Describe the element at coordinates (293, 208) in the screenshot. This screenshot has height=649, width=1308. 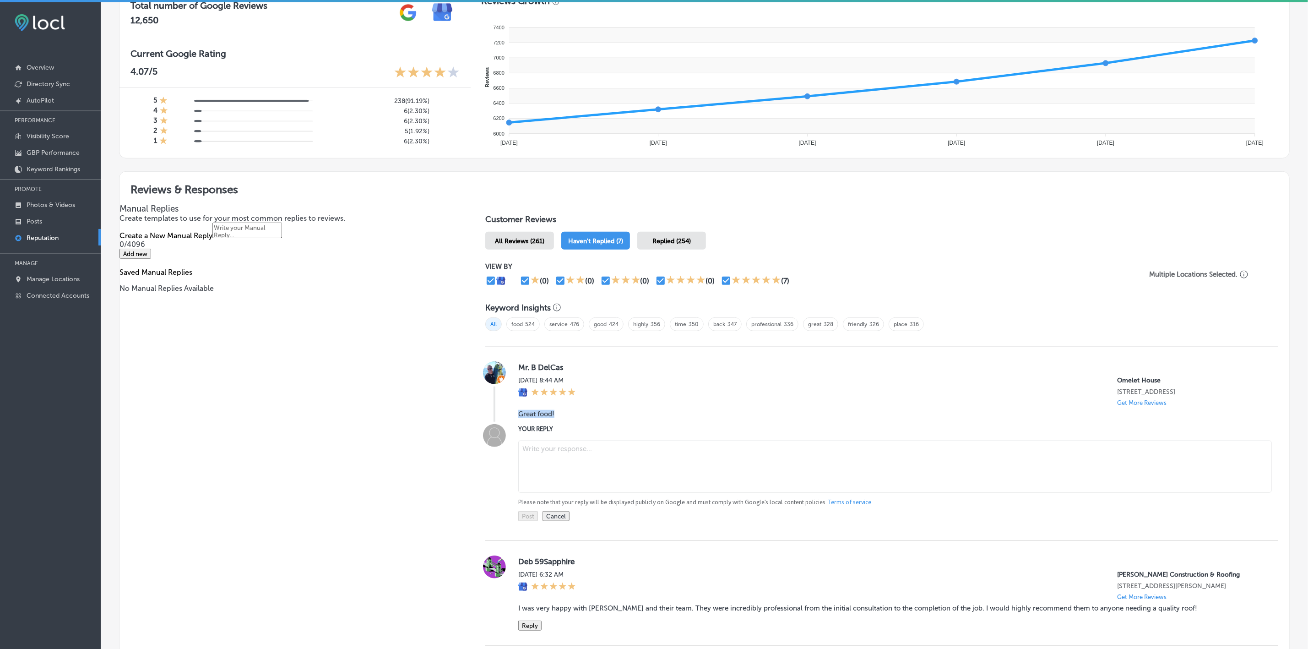
I see `h3: Manual Replies` at that location.